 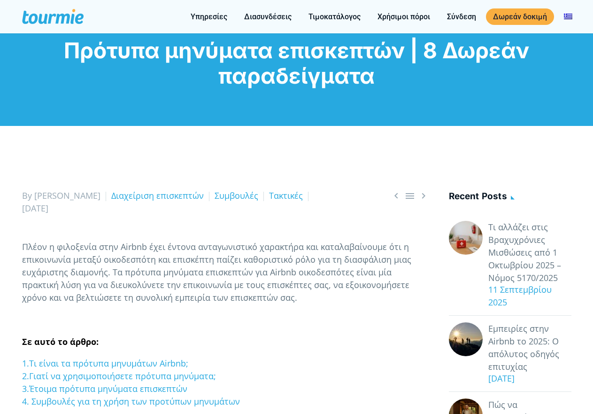 What do you see at coordinates (461, 16) in the screenshot?
I see `a: Σύνδεση` at bounding box center [461, 16].